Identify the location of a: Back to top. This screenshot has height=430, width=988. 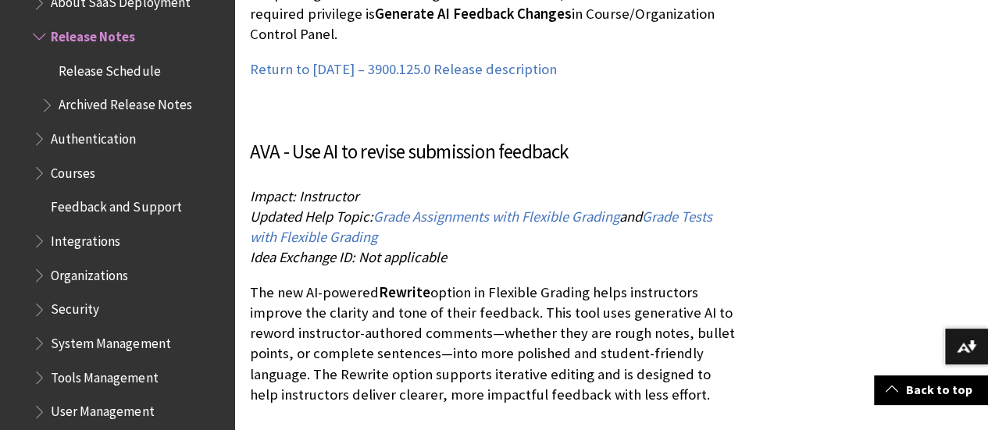
(931, 390).